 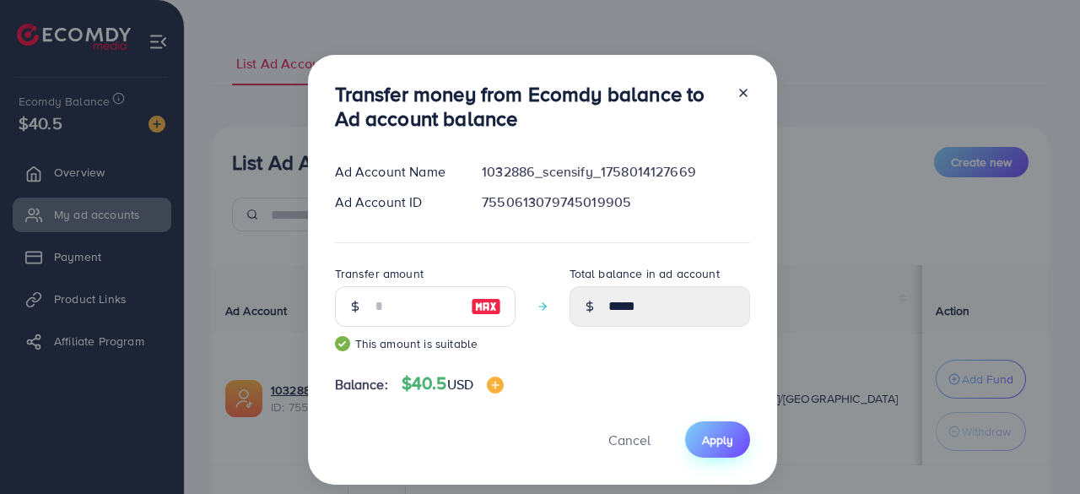 I want to click on div: 1032886_scensify_1758014127669, so click(x=615, y=171).